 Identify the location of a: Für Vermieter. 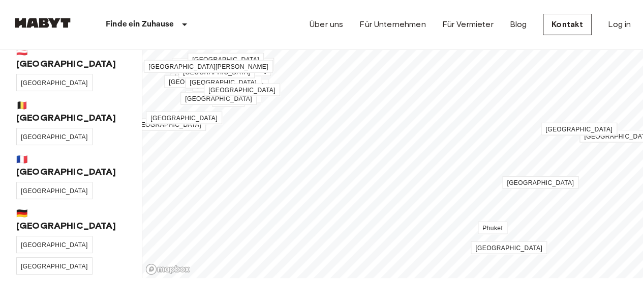
(467, 24).